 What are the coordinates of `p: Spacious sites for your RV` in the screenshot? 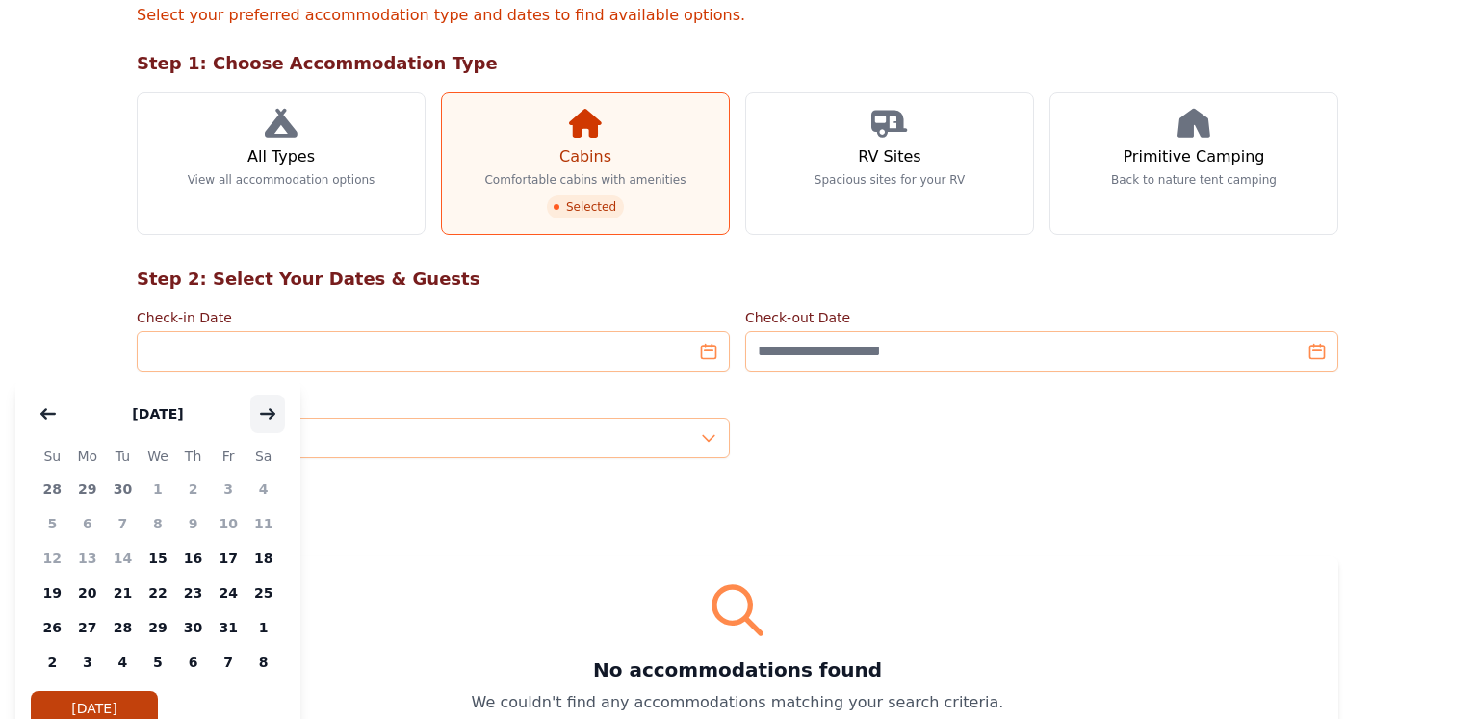 It's located at (890, 180).